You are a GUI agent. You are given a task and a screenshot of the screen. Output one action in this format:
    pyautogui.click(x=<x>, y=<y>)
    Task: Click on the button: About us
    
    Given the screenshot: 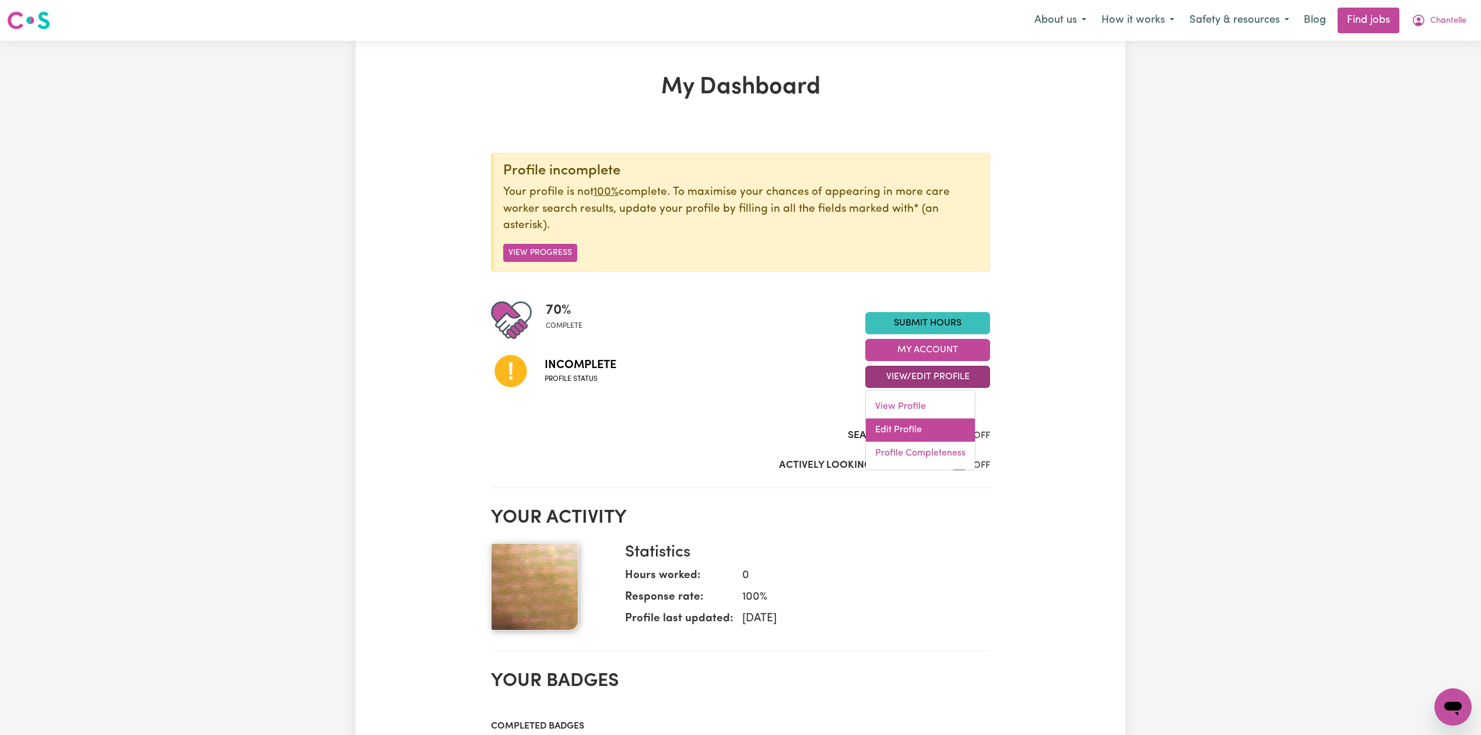 What is the action you would take?
    pyautogui.click(x=1060, y=20)
    